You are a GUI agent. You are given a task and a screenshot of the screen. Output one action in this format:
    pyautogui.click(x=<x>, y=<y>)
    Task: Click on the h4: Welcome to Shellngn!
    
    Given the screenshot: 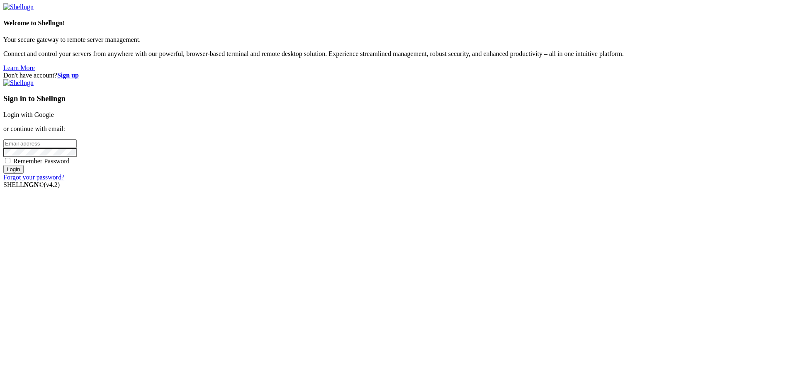 What is the action you would take?
    pyautogui.click(x=397, y=23)
    